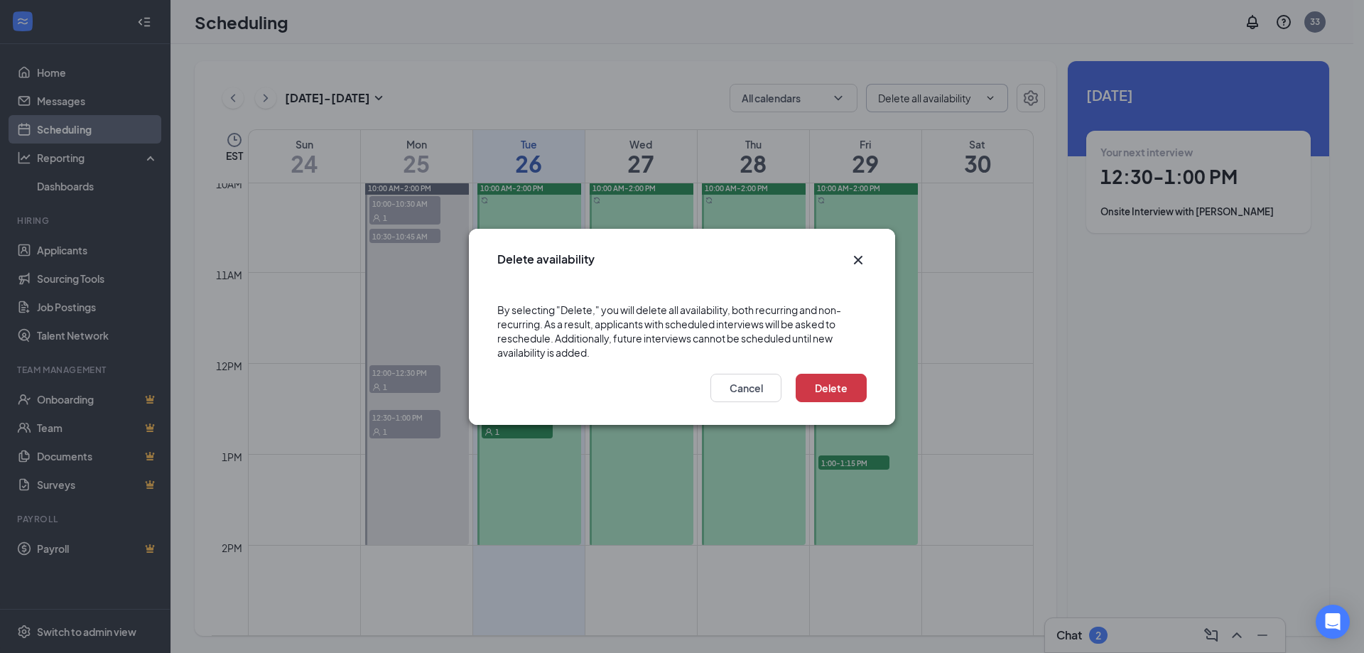 This screenshot has height=653, width=1364. What do you see at coordinates (858, 260) in the screenshot?
I see `button: Close` at bounding box center [858, 260].